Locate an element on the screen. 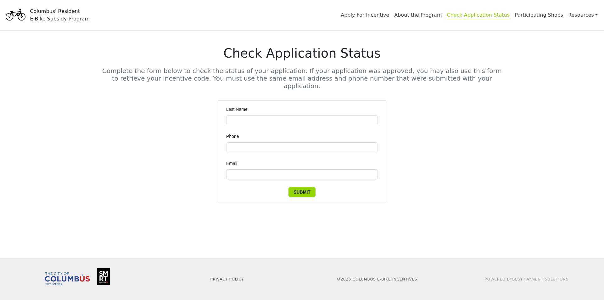  h1: Check Application Status is located at coordinates (302, 53).